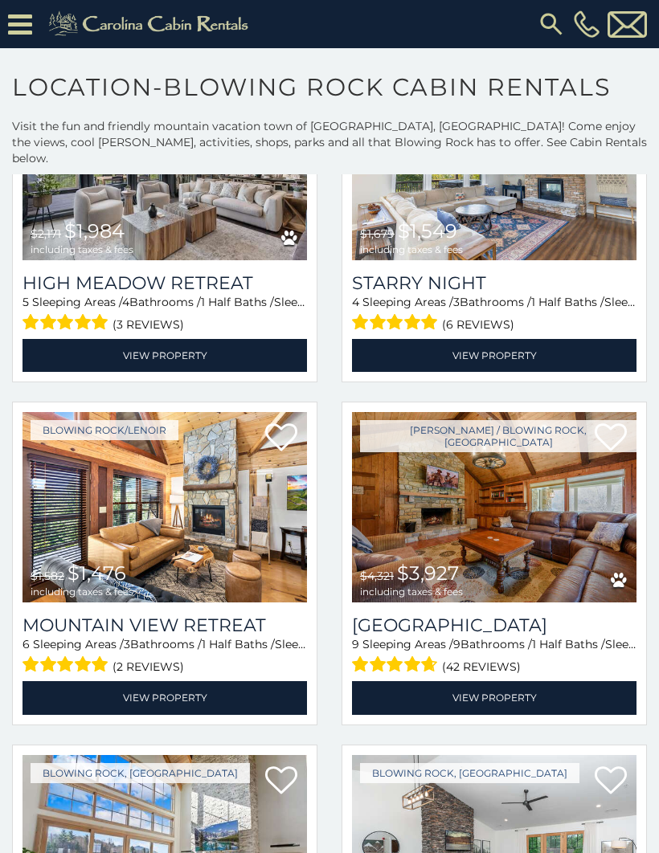  Describe the element at coordinates (94, 230) in the screenshot. I see `span: $1,984` at that location.